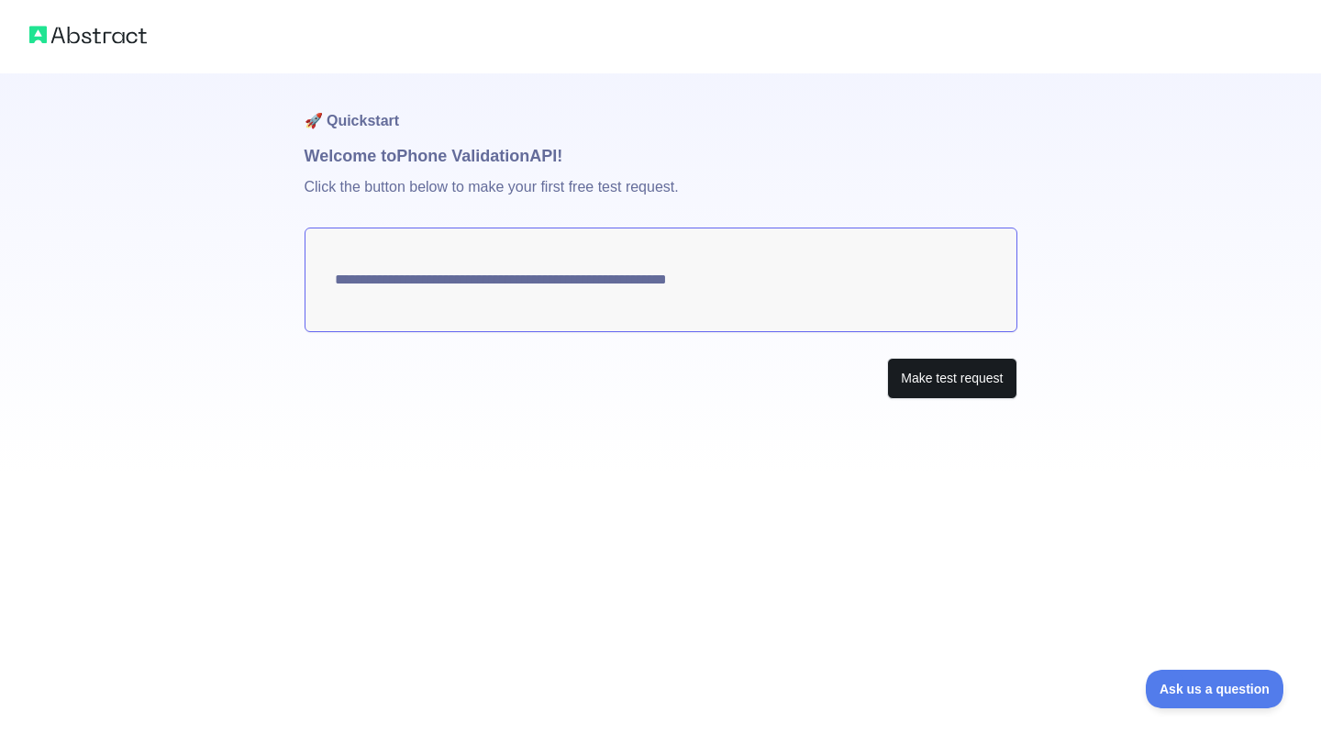  What do you see at coordinates (952, 378) in the screenshot?
I see `button: Make test request` at bounding box center [952, 378].